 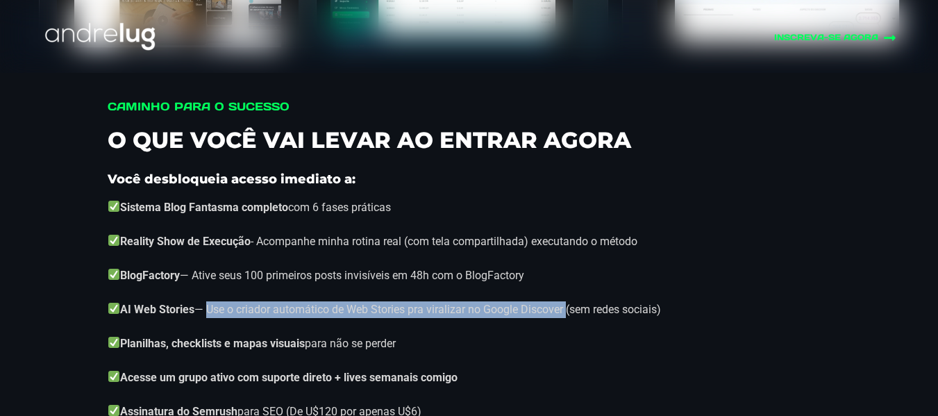 I want to click on p: com 6 fases práticas, so click(x=469, y=208).